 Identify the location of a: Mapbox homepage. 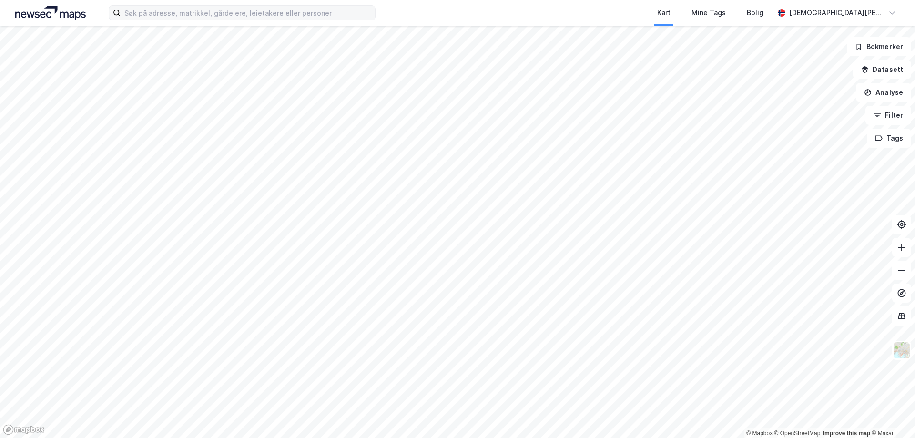
(24, 429).